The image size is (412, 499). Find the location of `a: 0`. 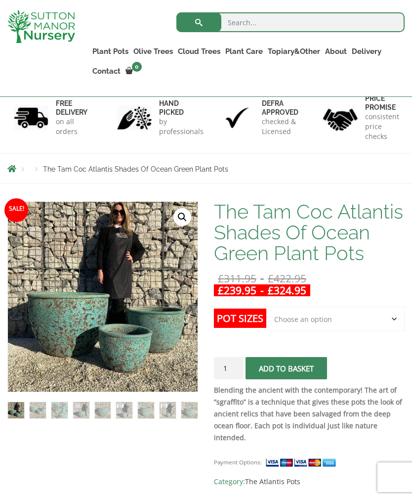

a: 0 is located at coordinates (134, 71).